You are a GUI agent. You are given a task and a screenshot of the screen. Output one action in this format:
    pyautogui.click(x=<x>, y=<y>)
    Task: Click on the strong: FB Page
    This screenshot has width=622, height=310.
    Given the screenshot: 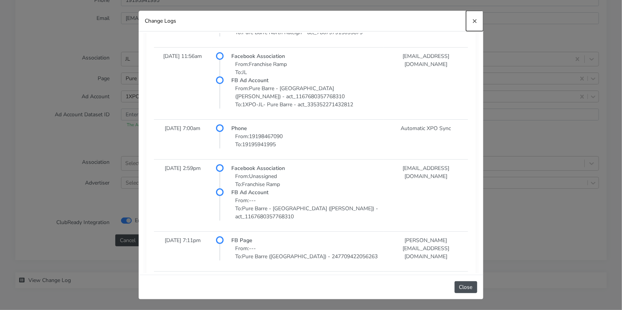 What is the action you would take?
    pyautogui.click(x=242, y=240)
    